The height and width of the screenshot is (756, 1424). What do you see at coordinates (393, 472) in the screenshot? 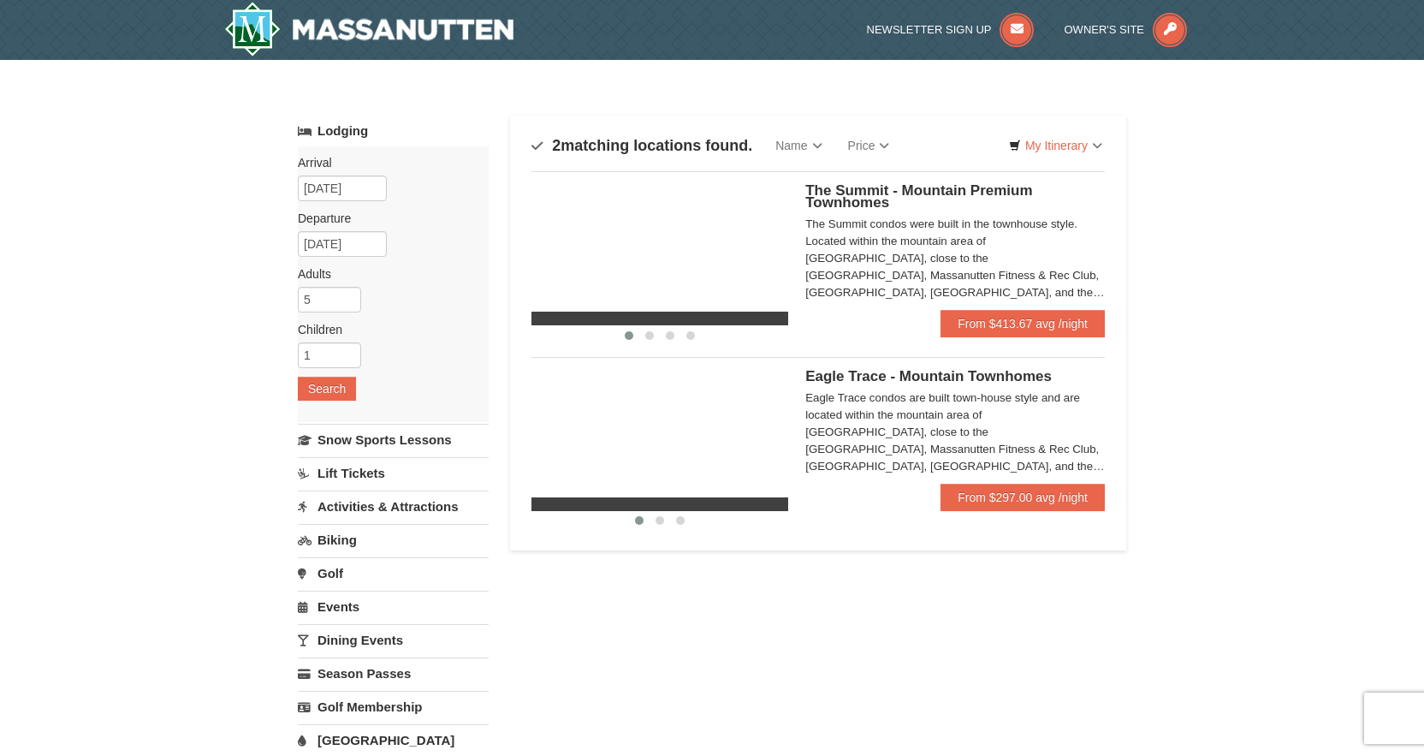
I see `a: Lift Tickets` at bounding box center [393, 472].